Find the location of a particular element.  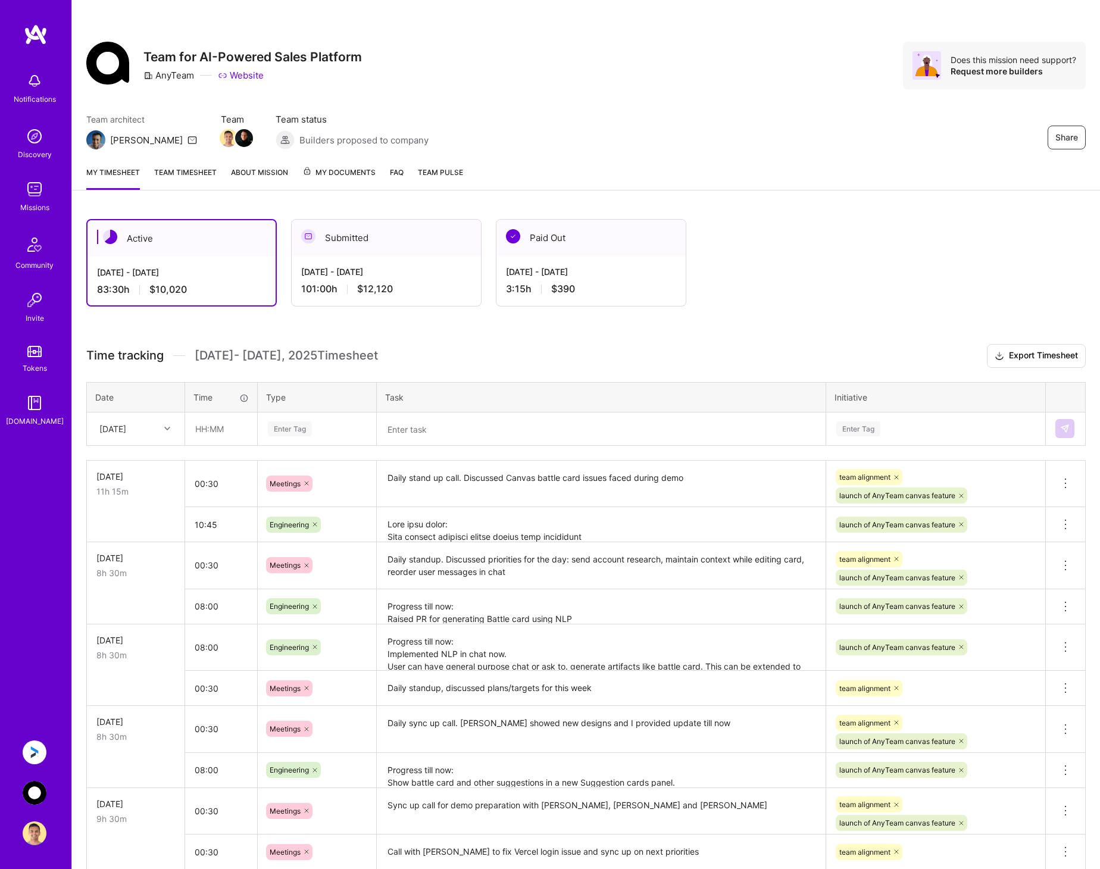

div: 83:30 h is located at coordinates (181, 289).